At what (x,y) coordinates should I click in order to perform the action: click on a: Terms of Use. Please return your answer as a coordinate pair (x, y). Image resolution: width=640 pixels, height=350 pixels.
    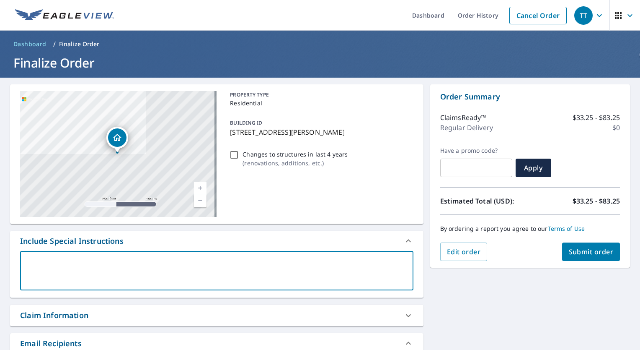
    Looking at the image, I should click on (567, 228).